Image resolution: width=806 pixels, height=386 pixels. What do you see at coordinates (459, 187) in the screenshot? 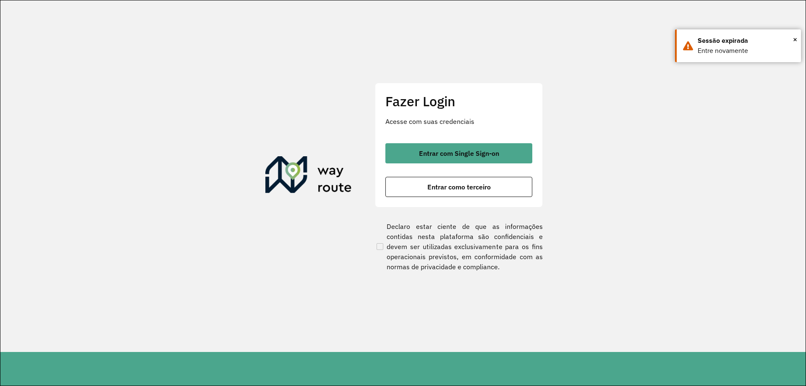
I see `span: Entrar como terceiro` at bounding box center [459, 187].